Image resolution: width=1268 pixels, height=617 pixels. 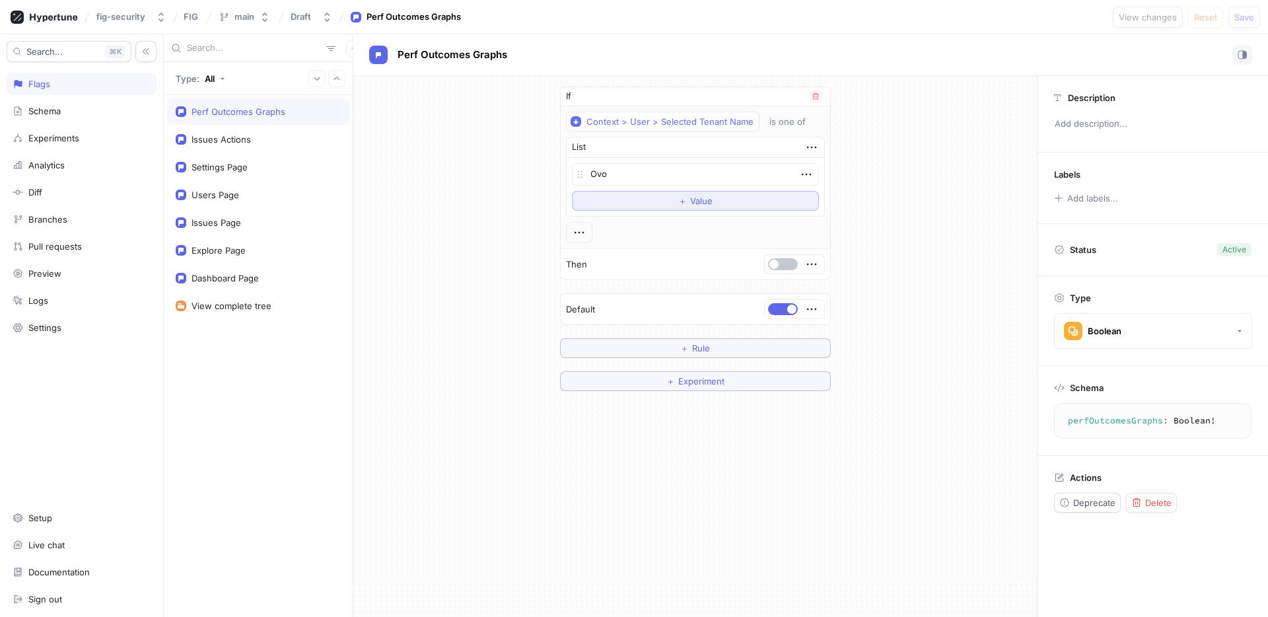 What do you see at coordinates (115, 52) in the screenshot?
I see `div: K` at bounding box center [115, 52].